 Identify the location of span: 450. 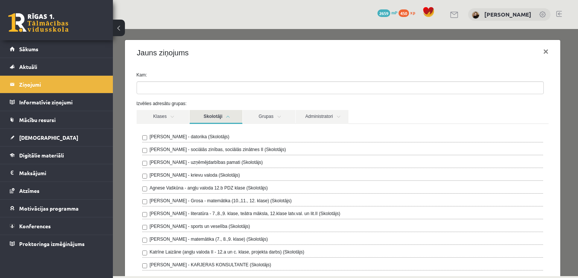
(404, 13).